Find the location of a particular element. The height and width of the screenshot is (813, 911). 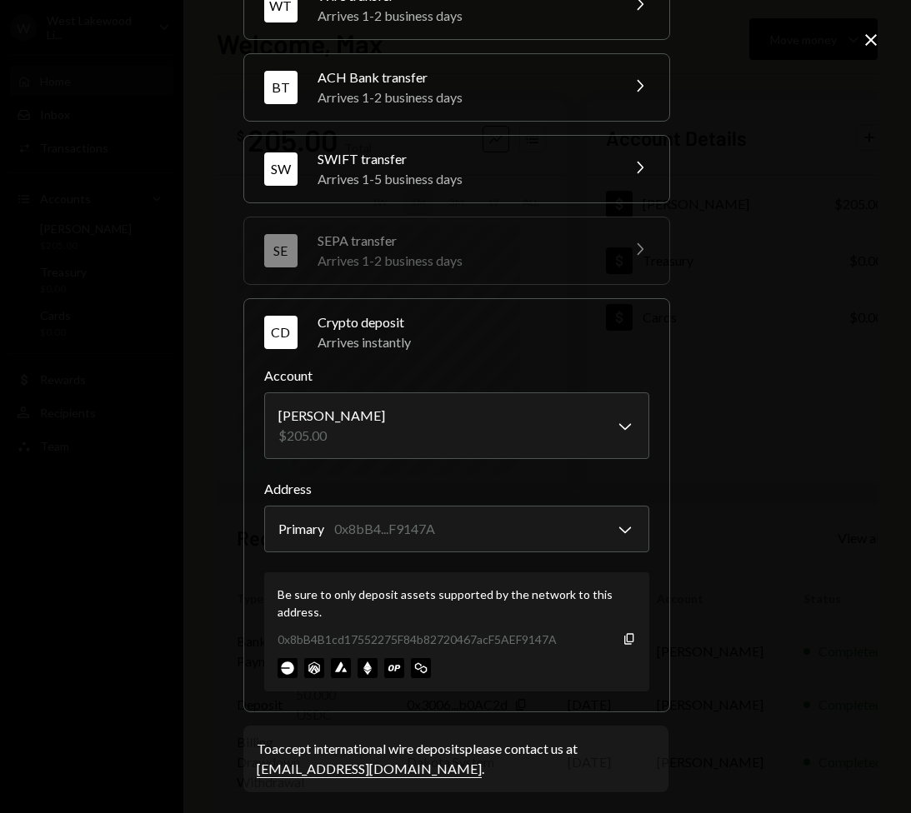

button: CDCrypto depositArrives instantly is located at coordinates (457, 332).